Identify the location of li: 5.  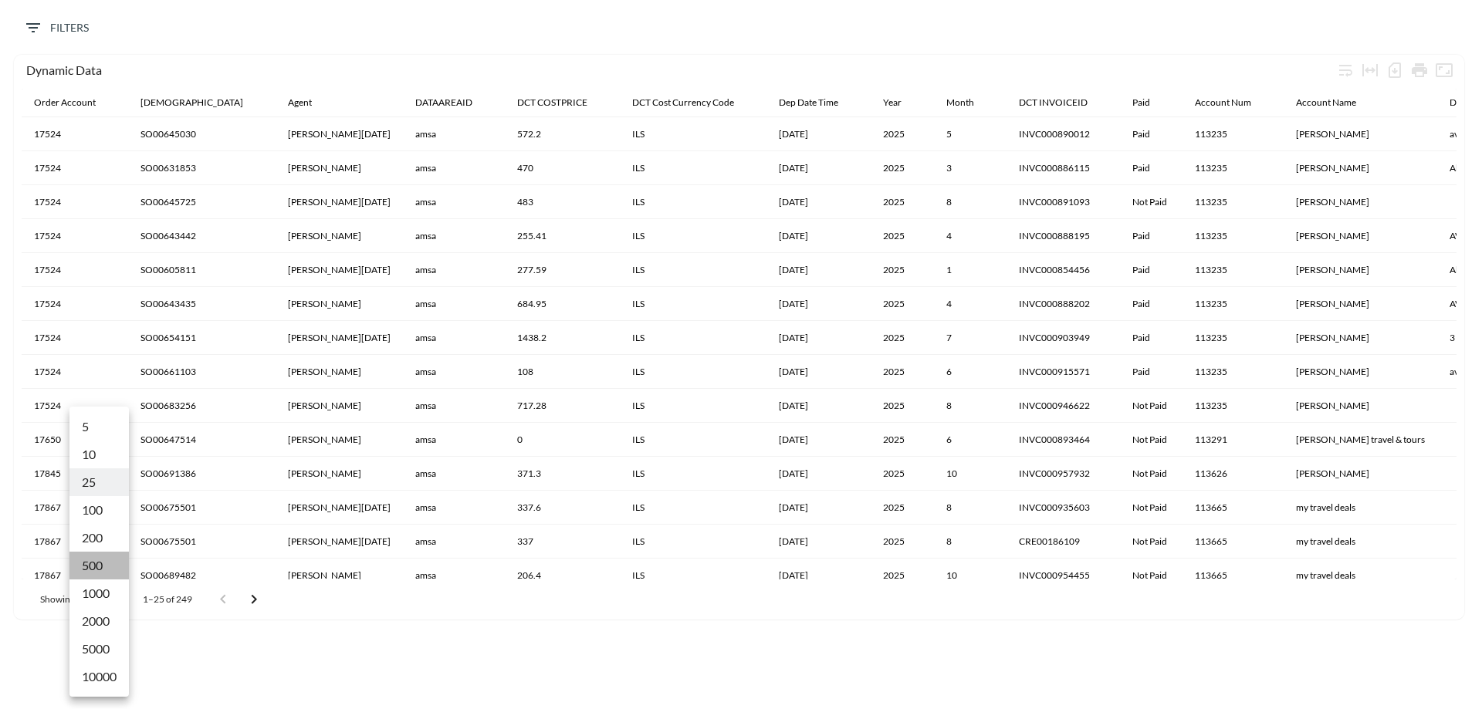
(99, 427).